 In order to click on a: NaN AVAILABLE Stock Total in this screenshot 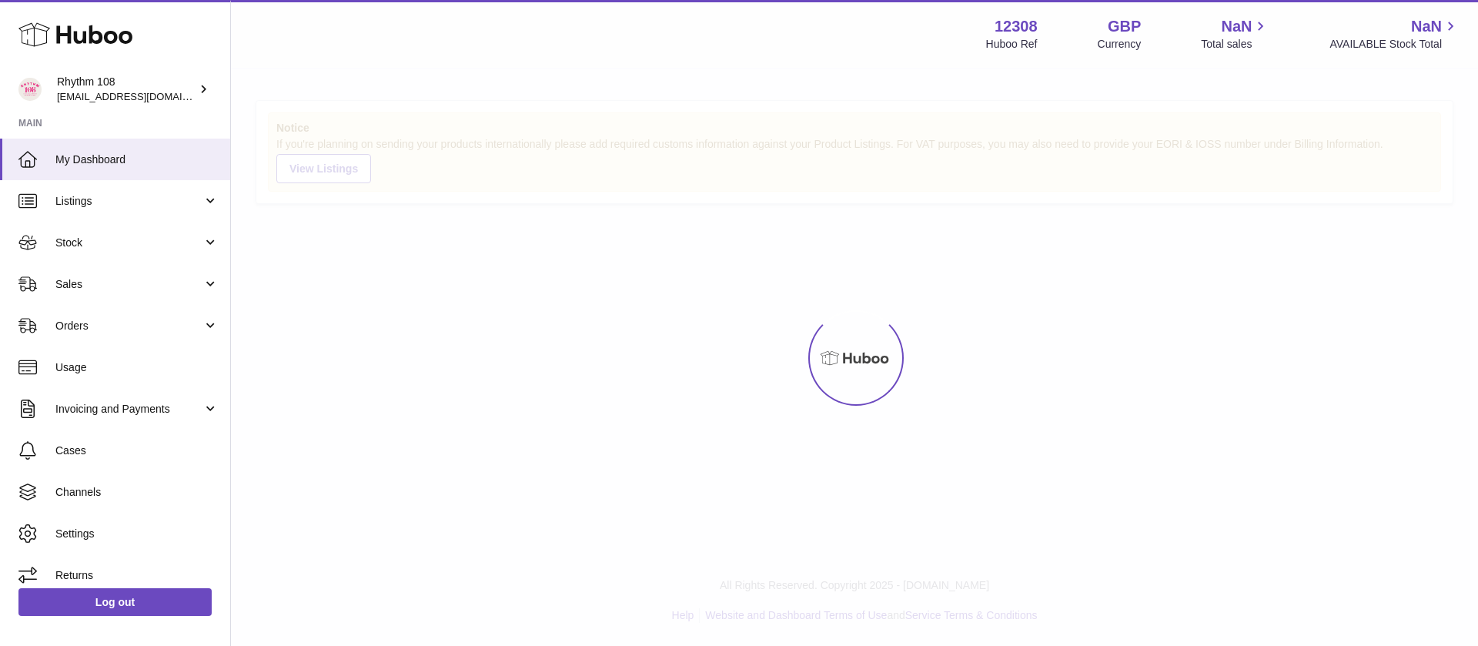, I will do `click(1394, 34)`.